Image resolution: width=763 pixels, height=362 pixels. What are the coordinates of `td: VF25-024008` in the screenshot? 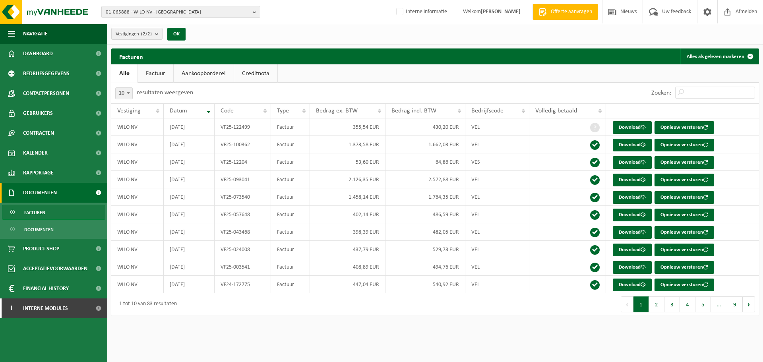 It's located at (243, 250).